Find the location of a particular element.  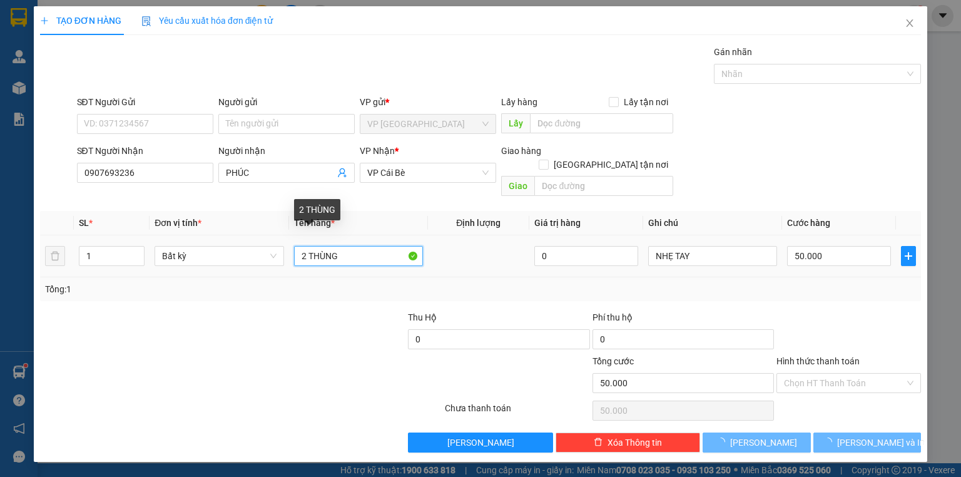

div: Tổng: 1 is located at coordinates (208, 289).